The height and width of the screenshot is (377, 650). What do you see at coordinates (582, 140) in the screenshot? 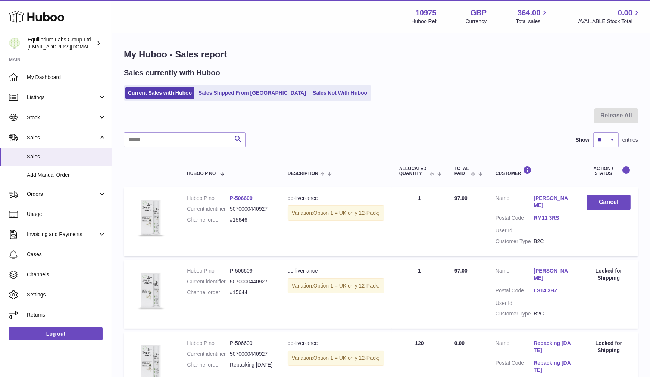
I see `label: Show` at bounding box center [582, 140].